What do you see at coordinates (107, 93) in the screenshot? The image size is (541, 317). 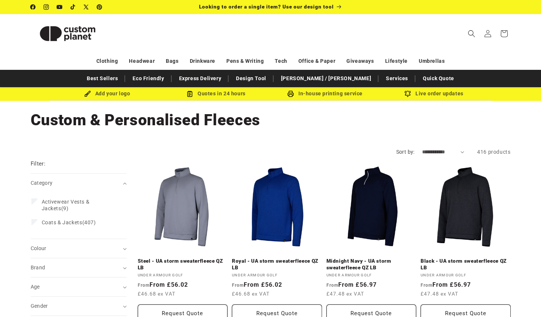 I see `div: Add your logo` at bounding box center [107, 93].